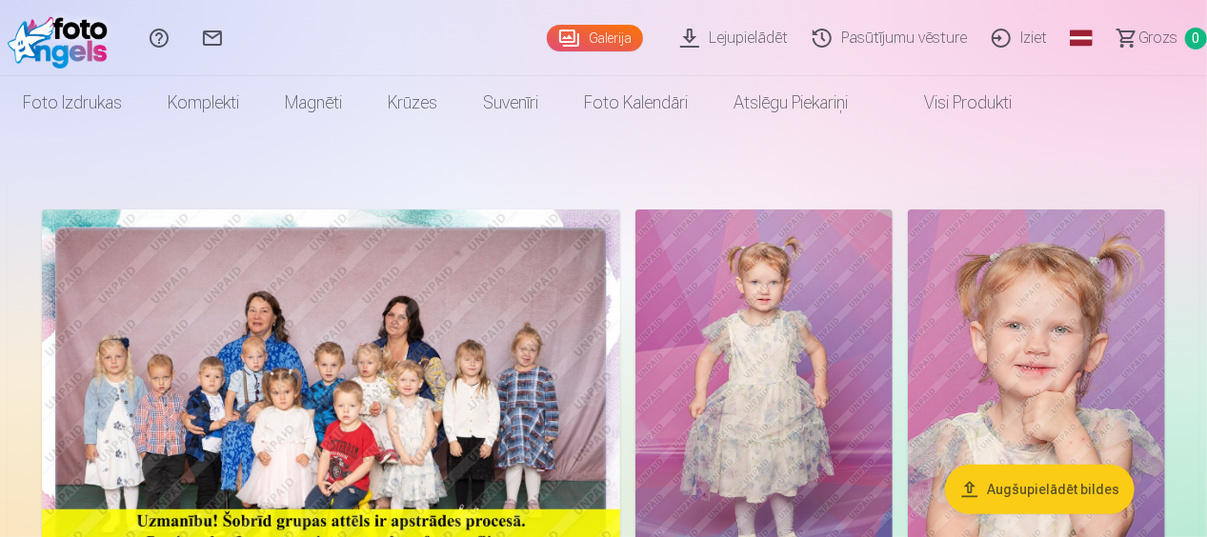  Describe the element at coordinates (412, 103) in the screenshot. I see `a: Krūzes` at that location.